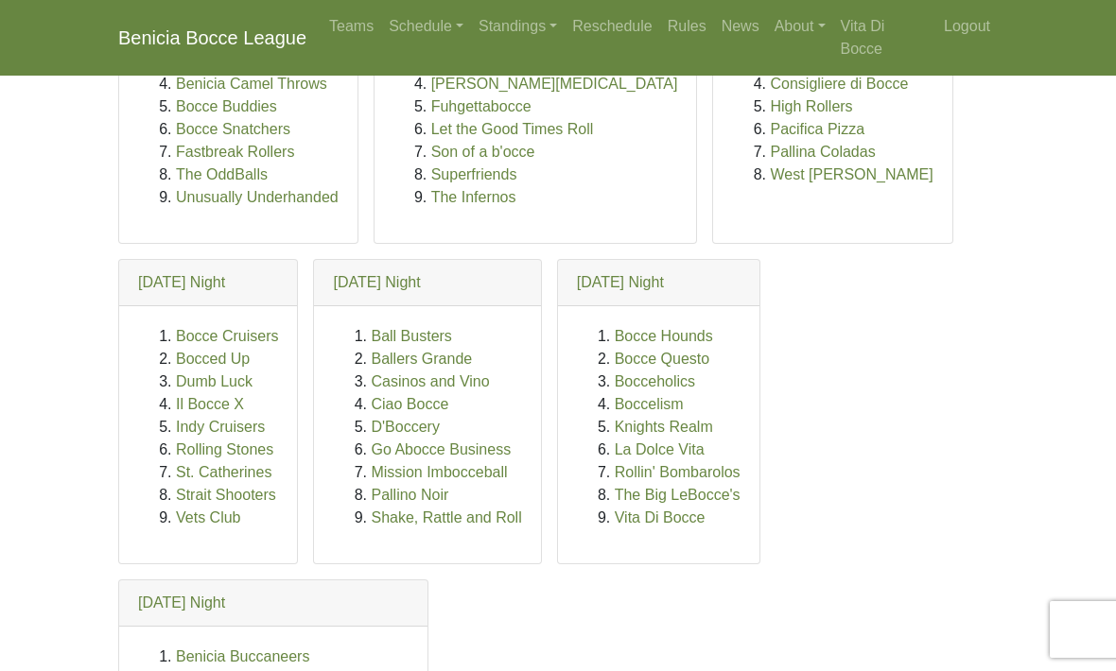  I want to click on a: Ball Busters, so click(410, 336).